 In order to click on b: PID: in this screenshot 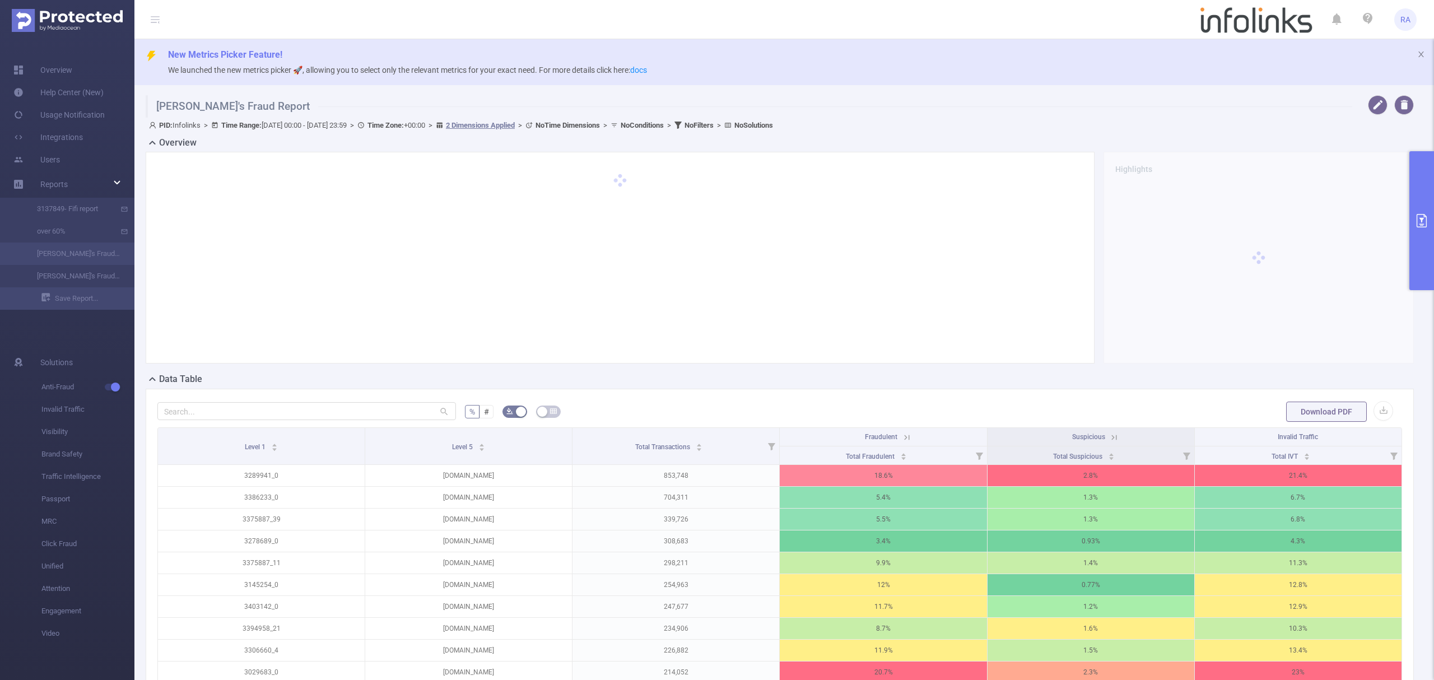, I will do `click(166, 125)`.